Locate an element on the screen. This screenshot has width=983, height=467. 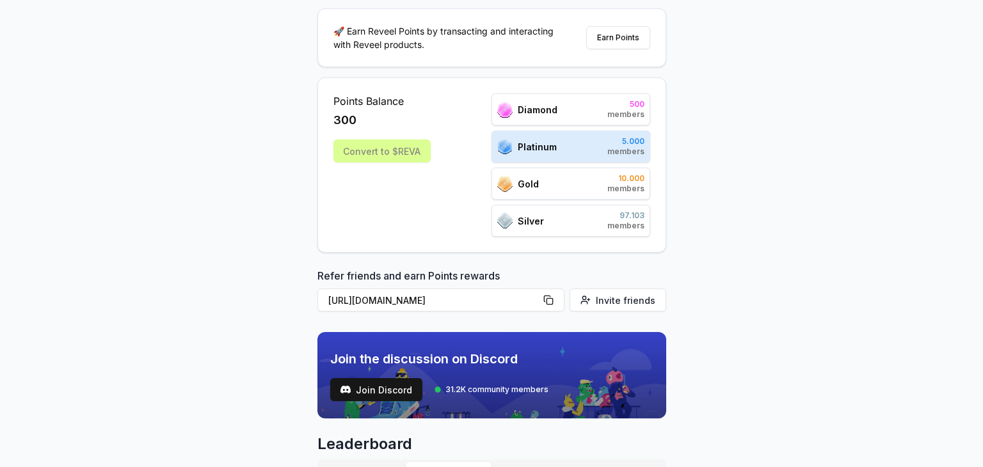
span: Silver is located at coordinates (531, 221).